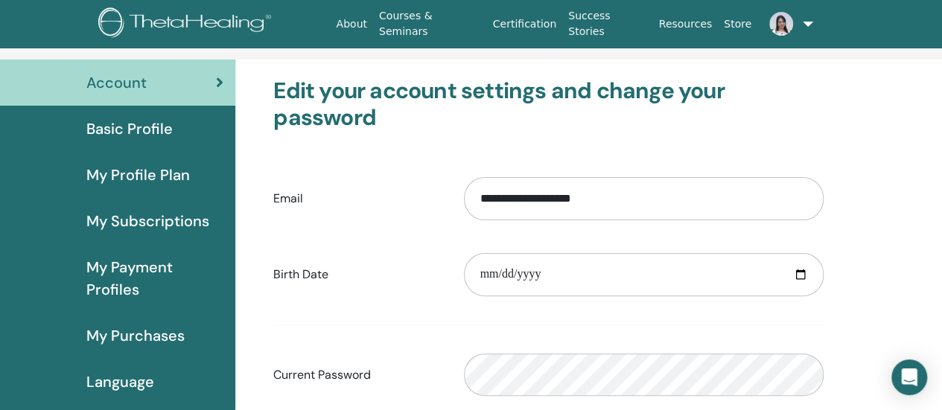  Describe the element at coordinates (686, 24) in the screenshot. I see `a: Resources` at that location.